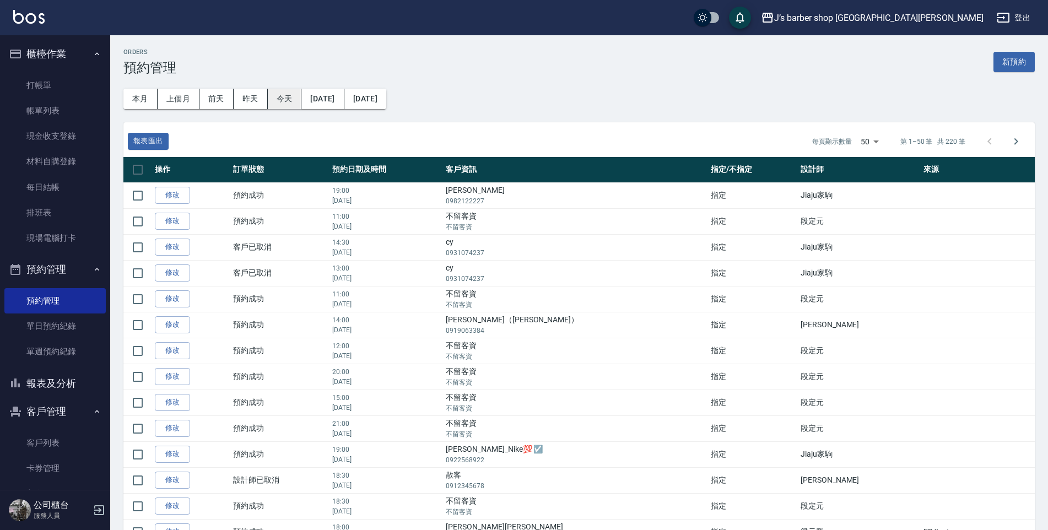 Image resolution: width=1048 pixels, height=530 pixels. Describe the element at coordinates (386, 424) in the screenshot. I see `p: 21:00` at that location.